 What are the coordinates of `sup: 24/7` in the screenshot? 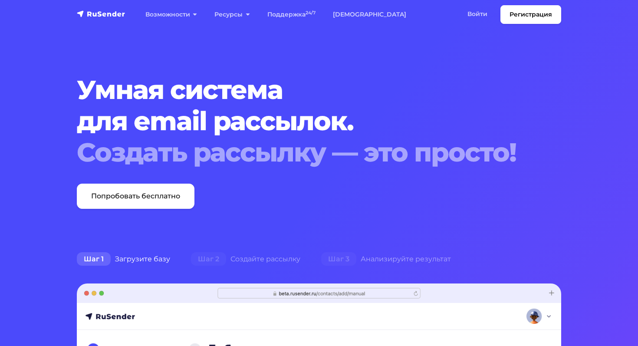 It's located at (310, 13).